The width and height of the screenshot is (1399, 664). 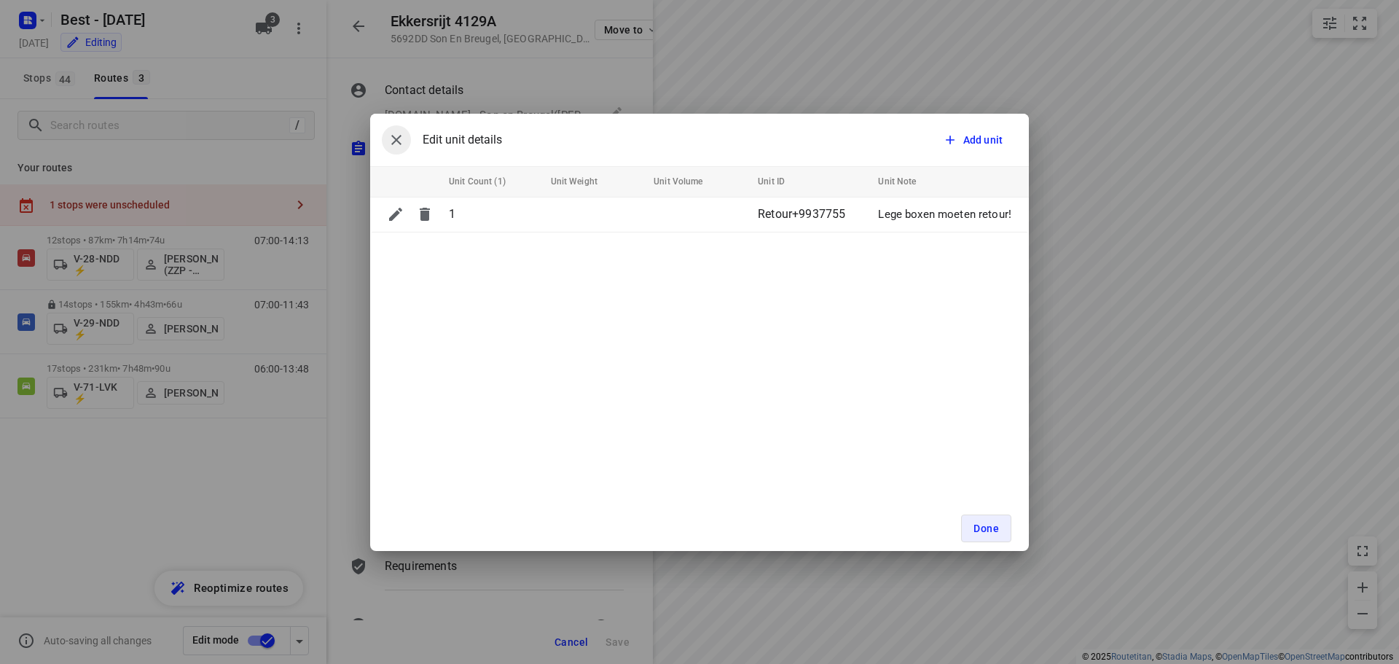 I want to click on td: 1, so click(x=494, y=214).